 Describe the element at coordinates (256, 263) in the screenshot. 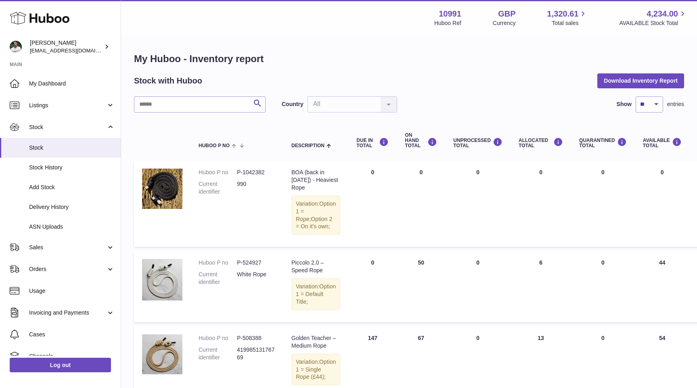

I see `dd: P-524927` at that location.